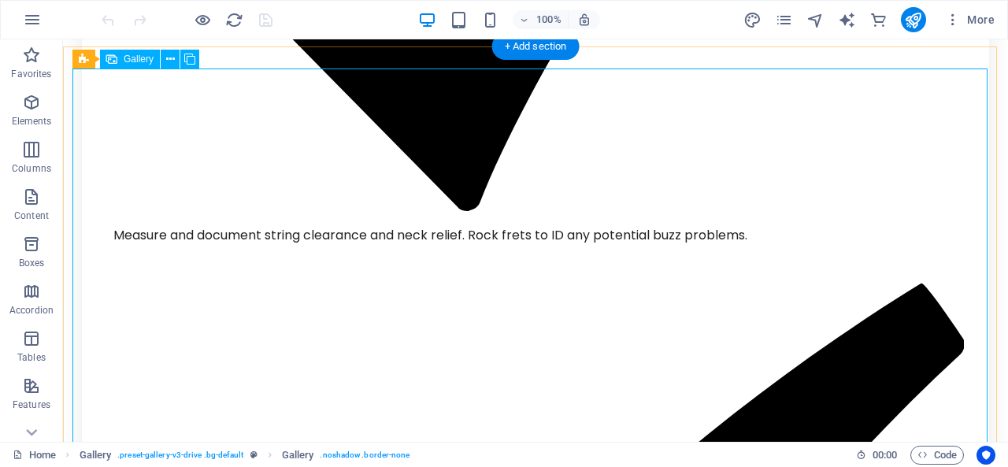 The width and height of the screenshot is (1008, 467). I want to click on button: Code, so click(938, 455).